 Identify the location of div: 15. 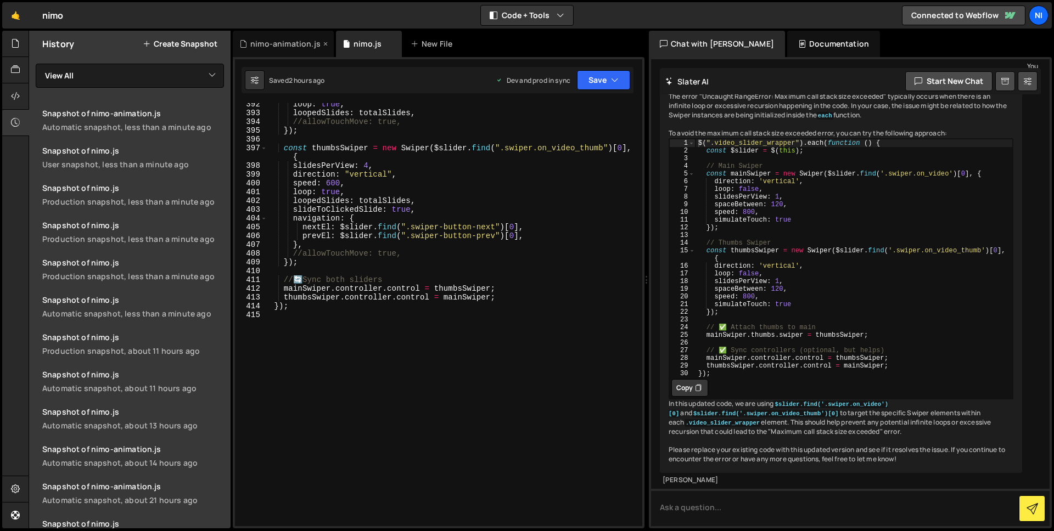
(682, 255).